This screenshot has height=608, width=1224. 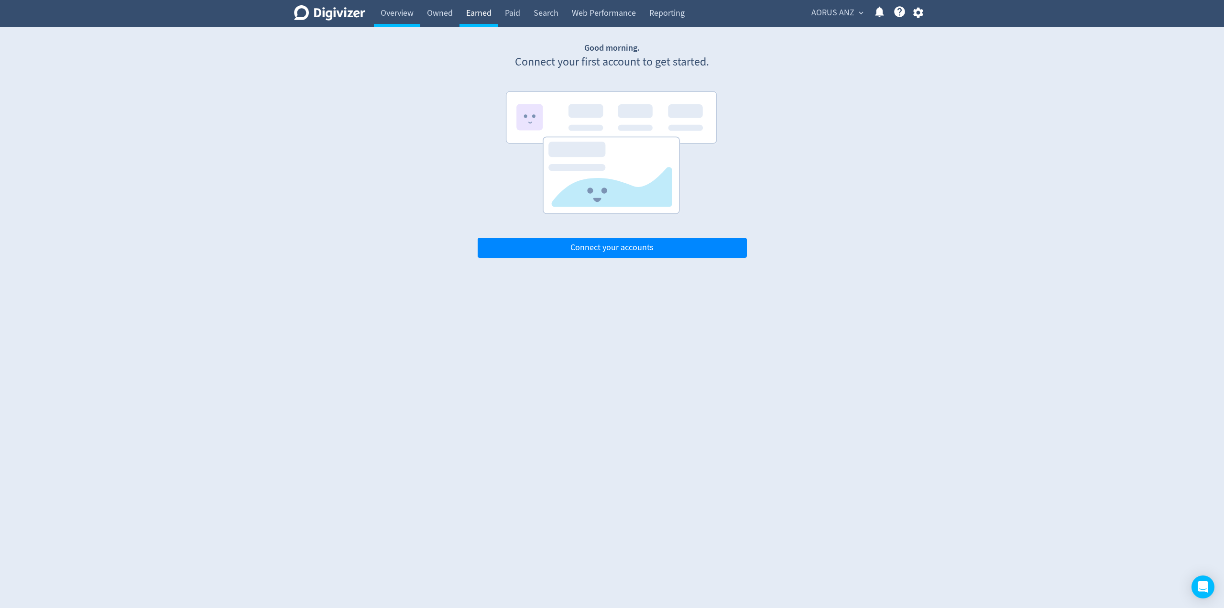 I want to click on span: AORUS ANZ, so click(x=833, y=13).